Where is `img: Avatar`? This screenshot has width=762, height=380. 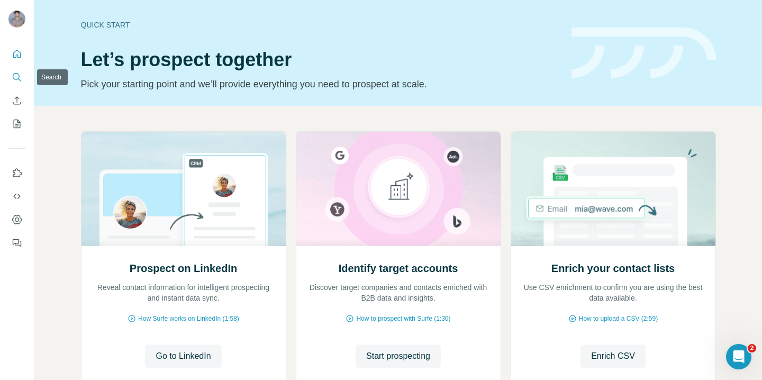 img: Avatar is located at coordinates (17, 19).